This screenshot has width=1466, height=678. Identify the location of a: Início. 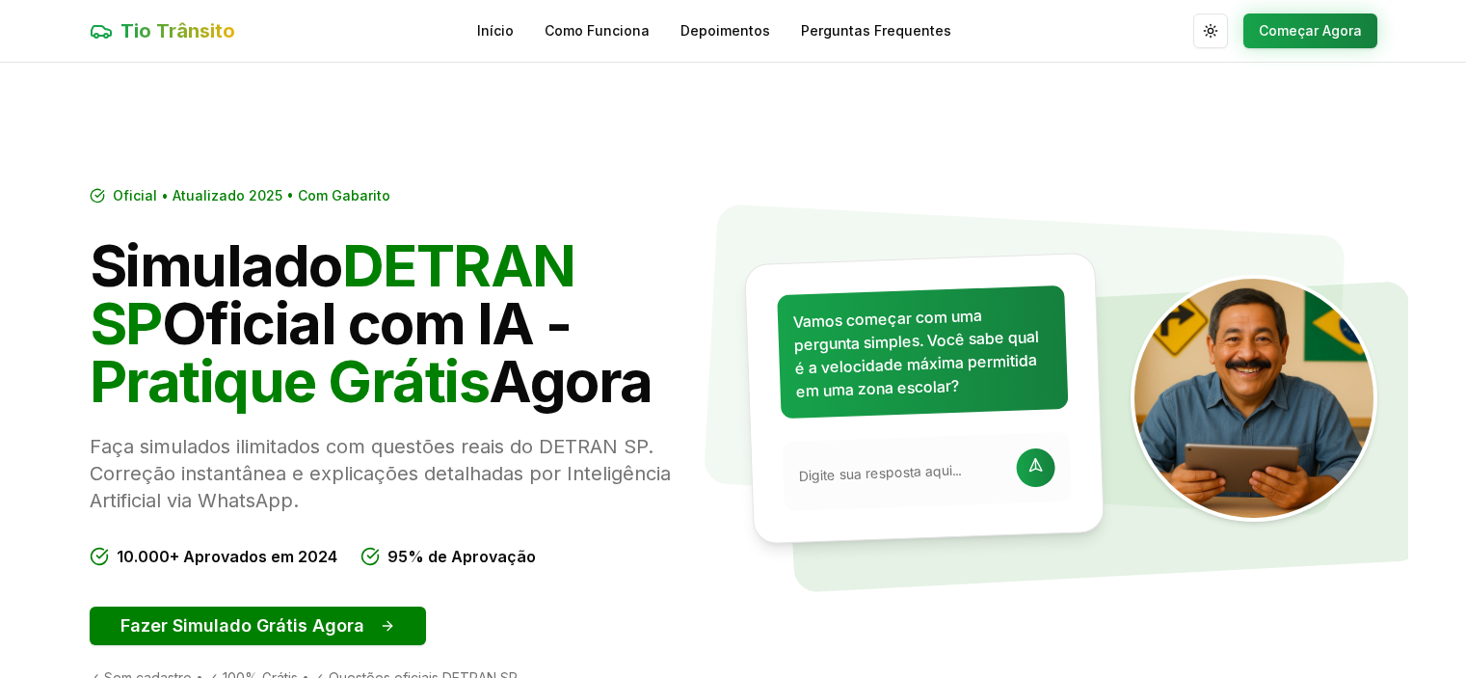
(495, 31).